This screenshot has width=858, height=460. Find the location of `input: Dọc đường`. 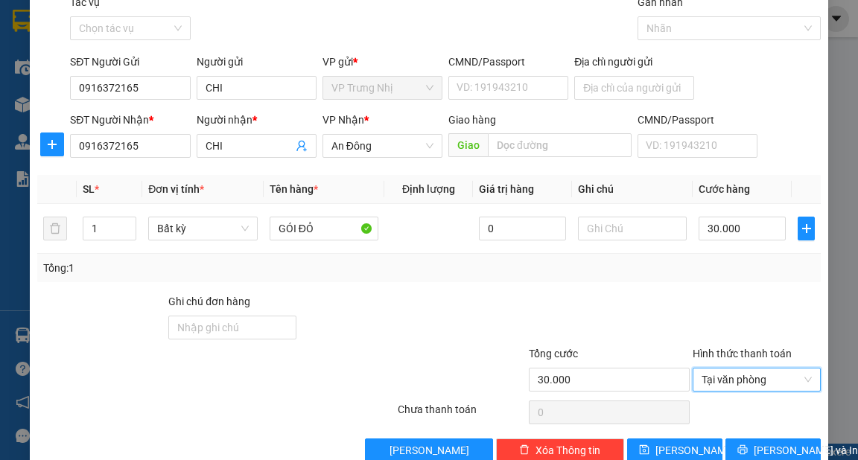

input: Dọc đường is located at coordinates (559, 145).